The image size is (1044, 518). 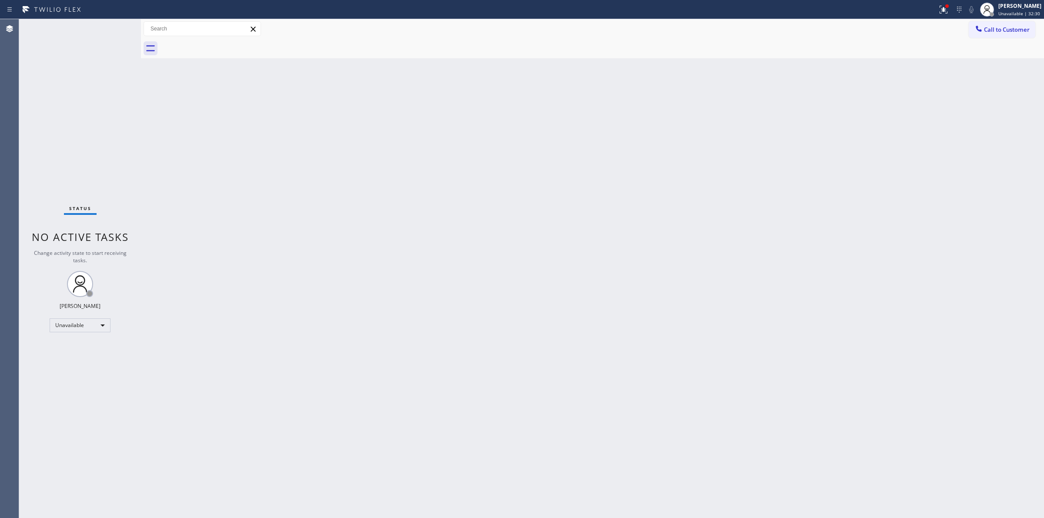 I want to click on button: Mute, so click(x=971, y=10).